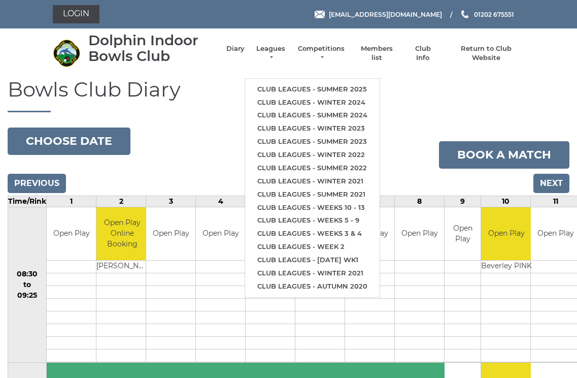  What do you see at coordinates (423, 53) in the screenshot?
I see `a: Club Info` at bounding box center [423, 53].